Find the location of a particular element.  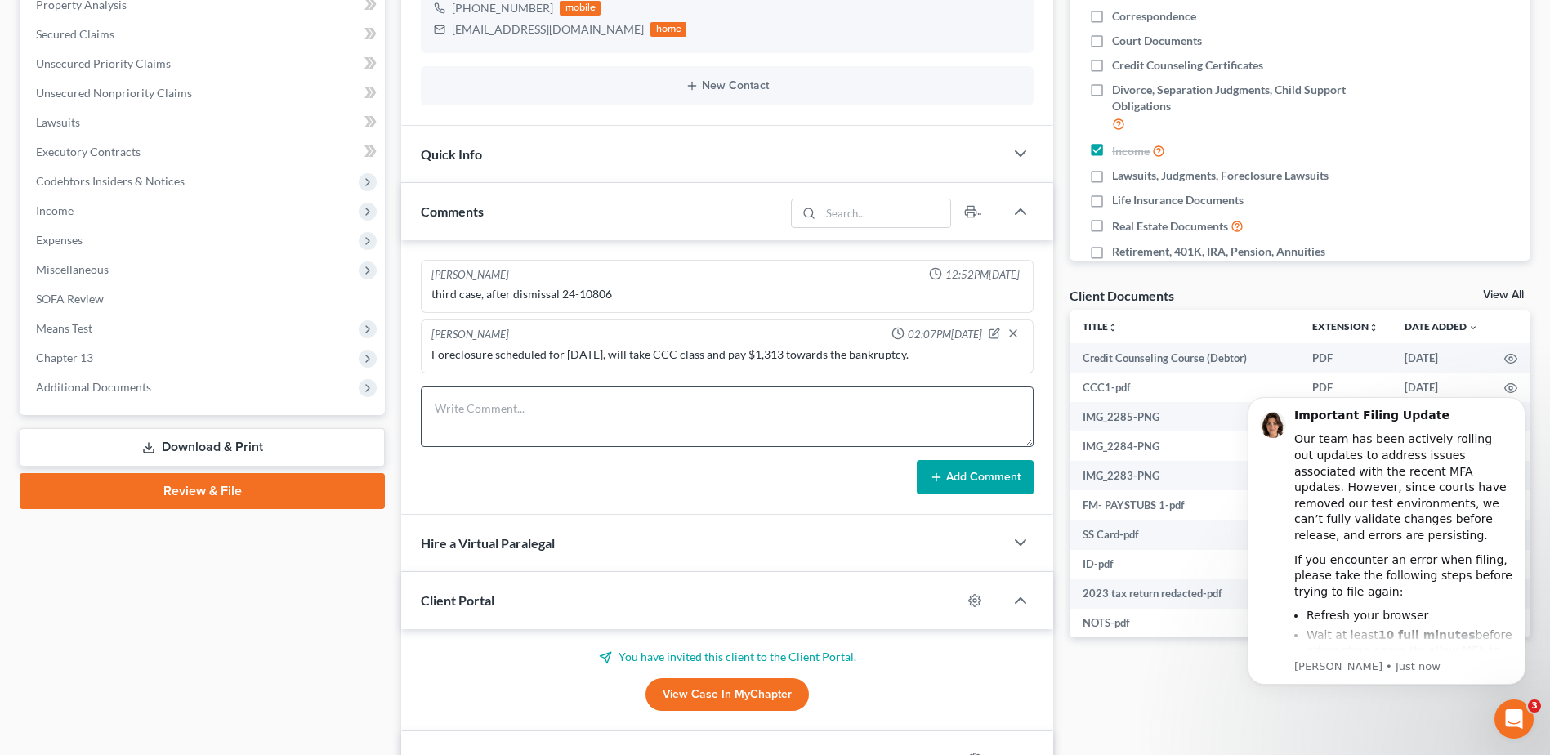

span: Expenses is located at coordinates (59, 239).